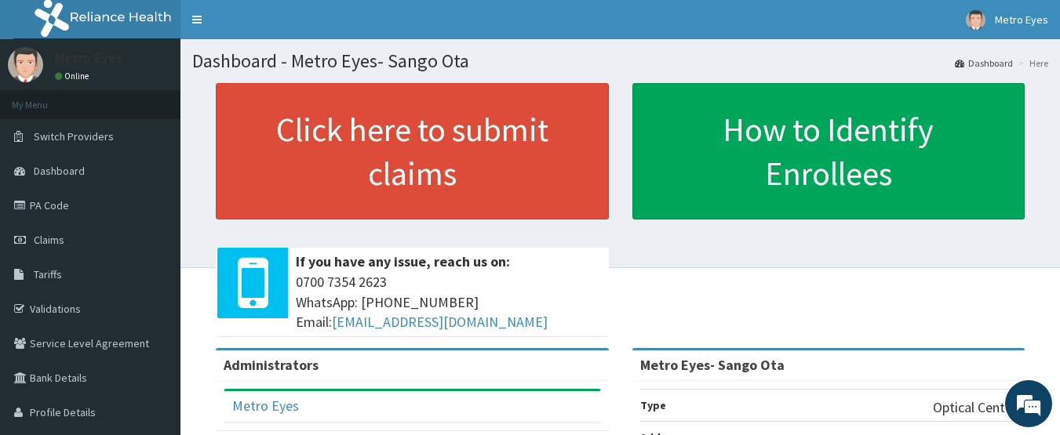 The width and height of the screenshot is (1060, 435). What do you see at coordinates (74, 137) in the screenshot?
I see `span: Switch Providers` at bounding box center [74, 137].